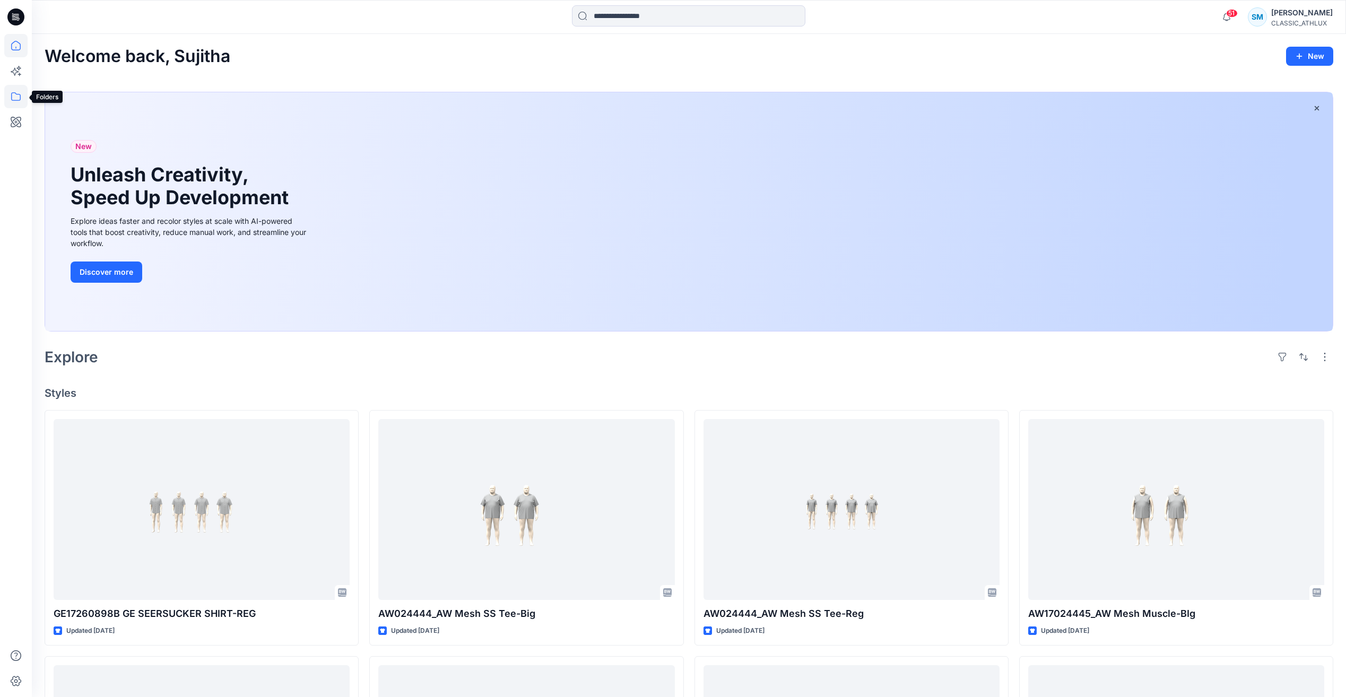 This screenshot has height=697, width=1346. What do you see at coordinates (526, 509) in the screenshot?
I see `a: AW024444_AW Mesh SS Tee-Big` at bounding box center [526, 509].